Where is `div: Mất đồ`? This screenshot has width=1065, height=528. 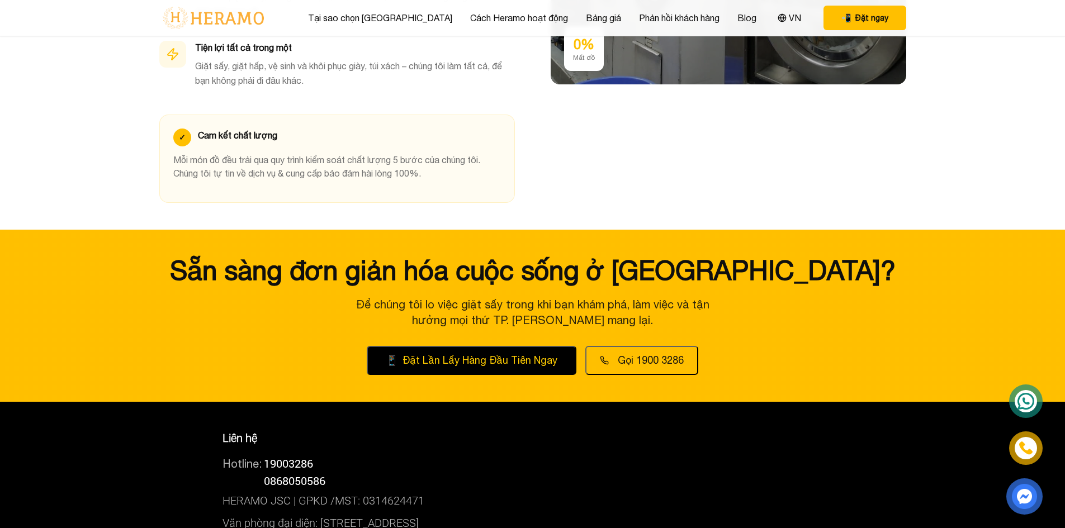 div: Mất đồ is located at coordinates (584, 58).